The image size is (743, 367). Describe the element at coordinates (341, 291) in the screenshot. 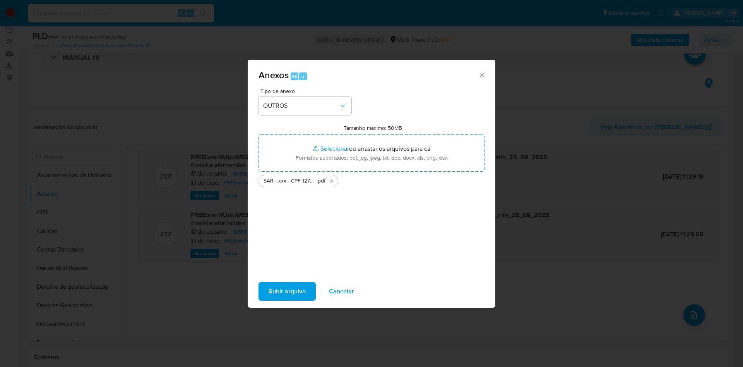

I see `span: Cancelar` at that location.